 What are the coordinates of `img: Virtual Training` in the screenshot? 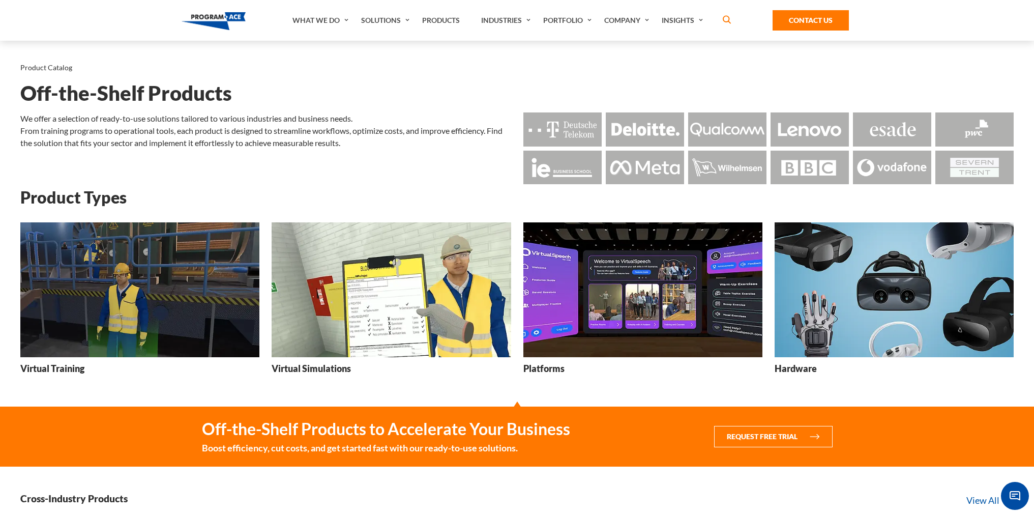 It's located at (140, 289).